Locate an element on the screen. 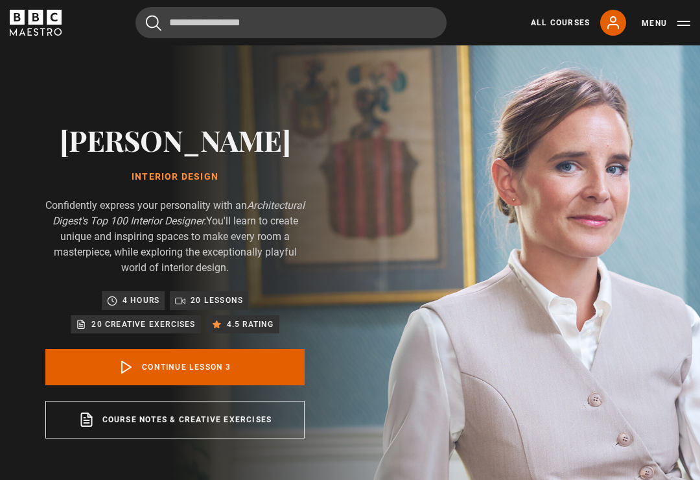  a: All Courses is located at coordinates (560, 23).